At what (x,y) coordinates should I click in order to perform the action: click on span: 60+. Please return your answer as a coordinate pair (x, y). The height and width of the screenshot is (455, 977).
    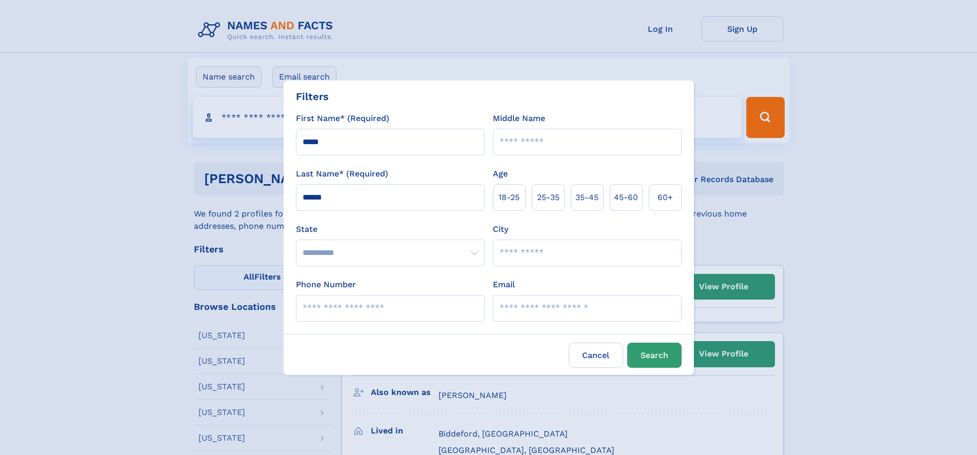
    Looking at the image, I should click on (665, 197).